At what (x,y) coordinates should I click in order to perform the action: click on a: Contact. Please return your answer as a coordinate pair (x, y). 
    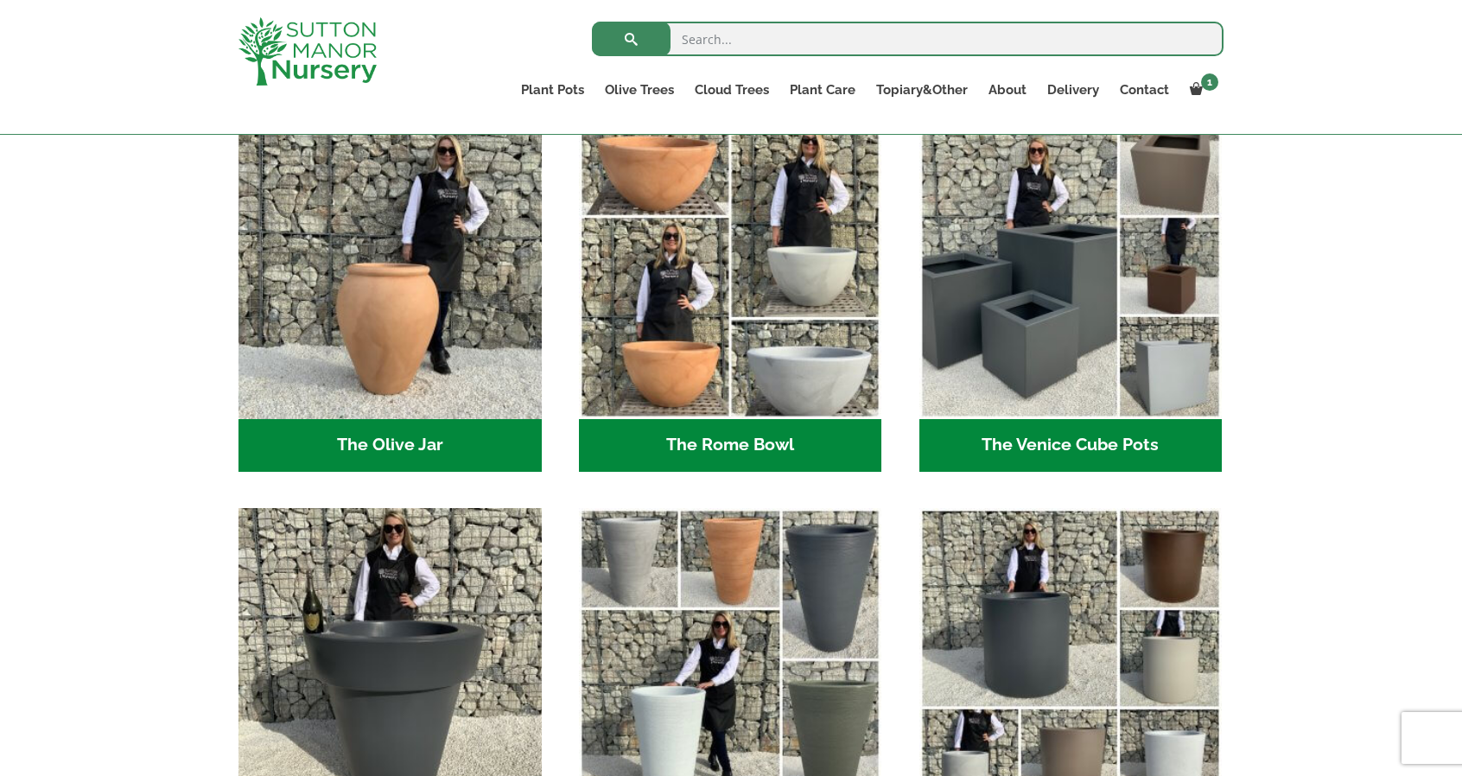
    Looking at the image, I should click on (1144, 90).